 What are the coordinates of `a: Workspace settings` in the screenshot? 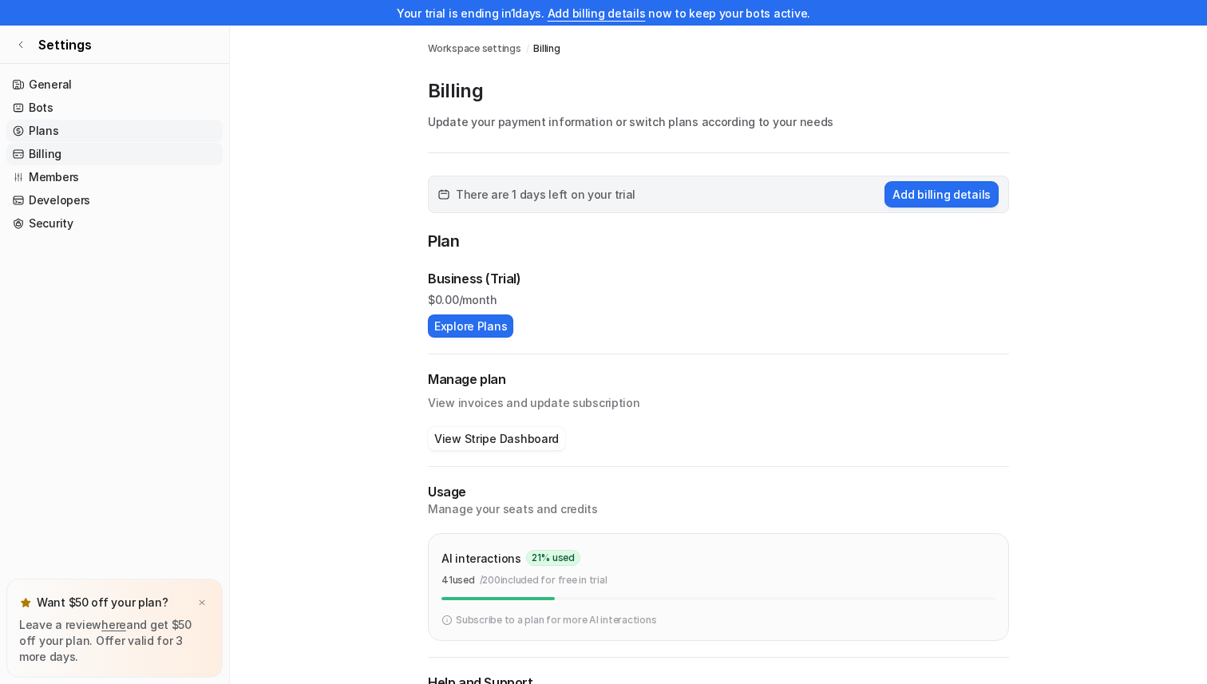 It's located at (474, 49).